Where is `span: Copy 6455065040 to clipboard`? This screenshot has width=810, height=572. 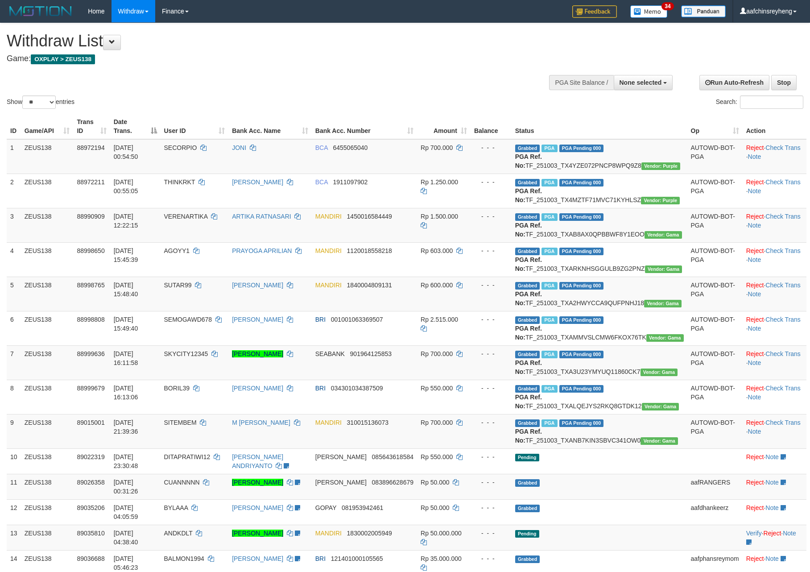 span: Copy 6455065040 to clipboard is located at coordinates (350, 148).